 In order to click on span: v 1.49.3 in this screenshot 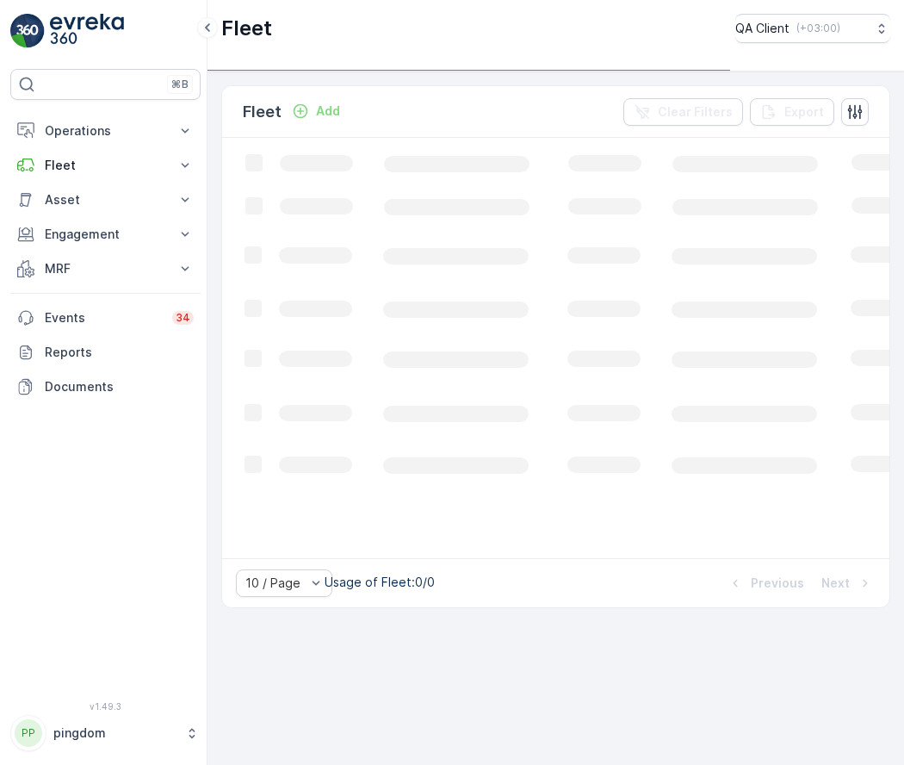, I will do `click(105, 706)`.